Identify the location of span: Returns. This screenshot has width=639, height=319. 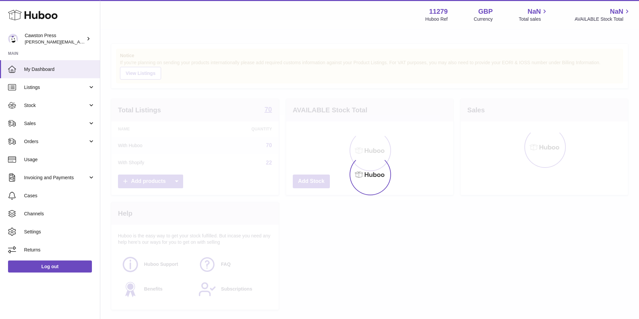
(59, 249).